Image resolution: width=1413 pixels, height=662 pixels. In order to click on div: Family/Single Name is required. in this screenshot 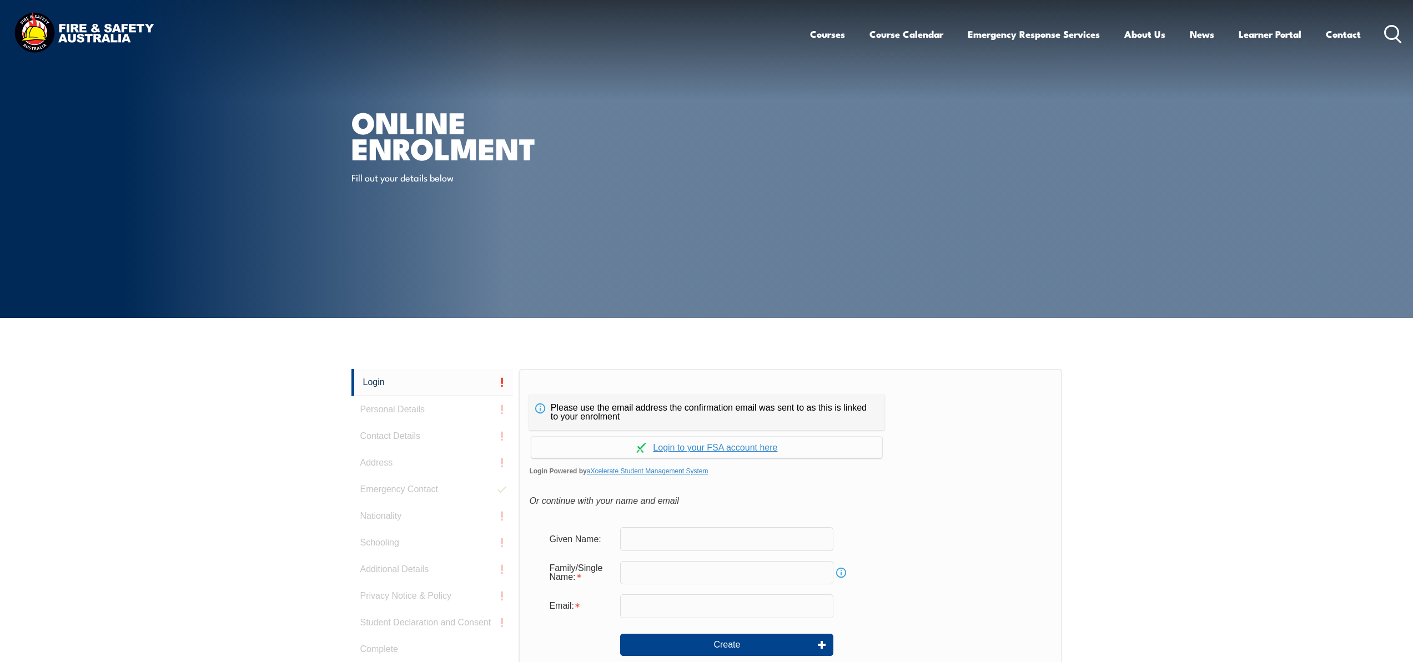, I will do `click(580, 573)`.